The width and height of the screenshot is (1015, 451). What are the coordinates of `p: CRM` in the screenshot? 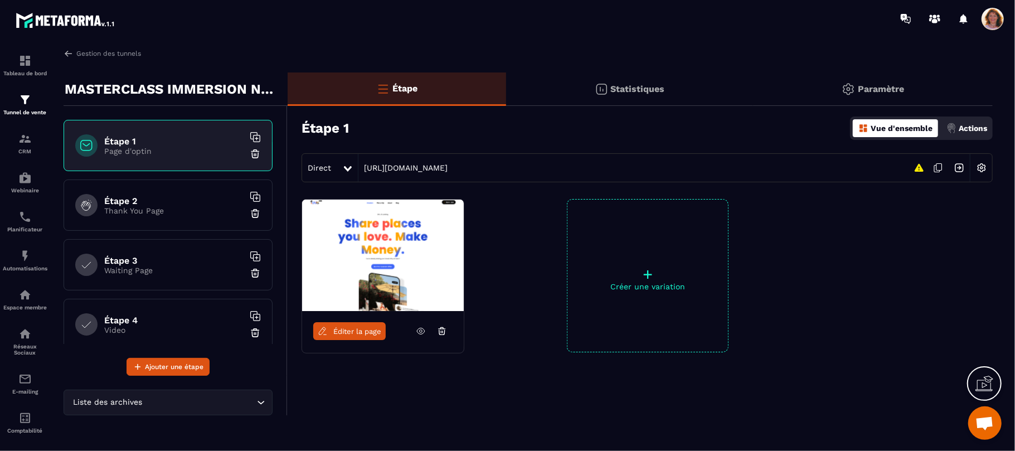 It's located at (25, 151).